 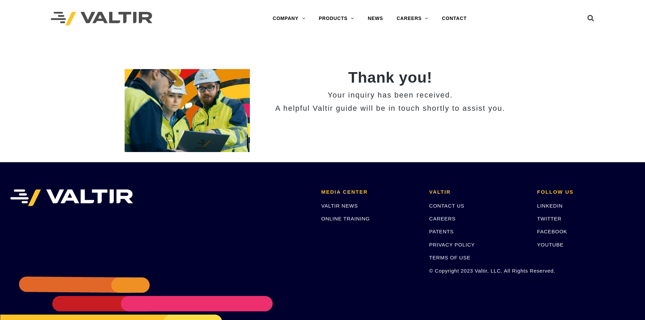 I want to click on img: 2 Home_Team, so click(x=187, y=110).